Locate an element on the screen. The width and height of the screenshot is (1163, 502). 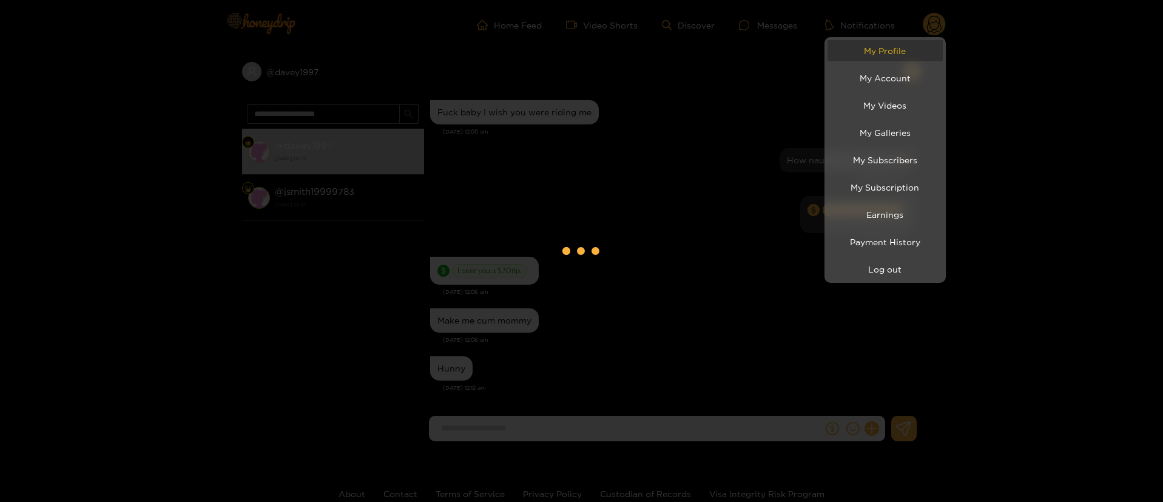
a: Payment History is located at coordinates (885, 241).